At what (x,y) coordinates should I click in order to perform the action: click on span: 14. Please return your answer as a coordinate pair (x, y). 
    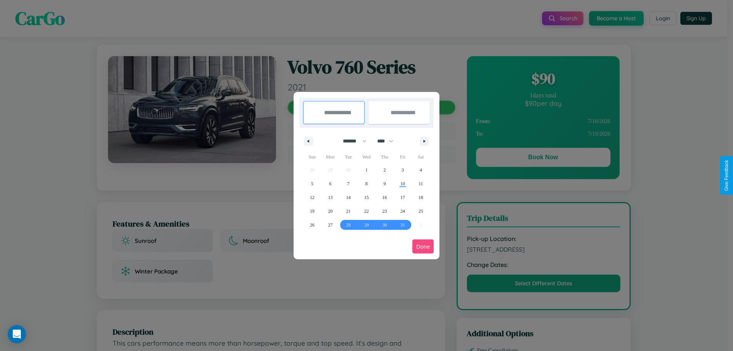
    Looking at the image, I should click on (348, 197).